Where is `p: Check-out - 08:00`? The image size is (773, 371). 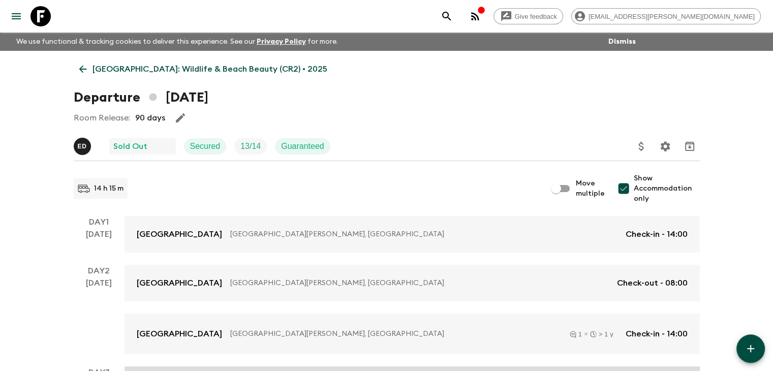 p: Check-out - 08:00 is located at coordinates (652, 283).